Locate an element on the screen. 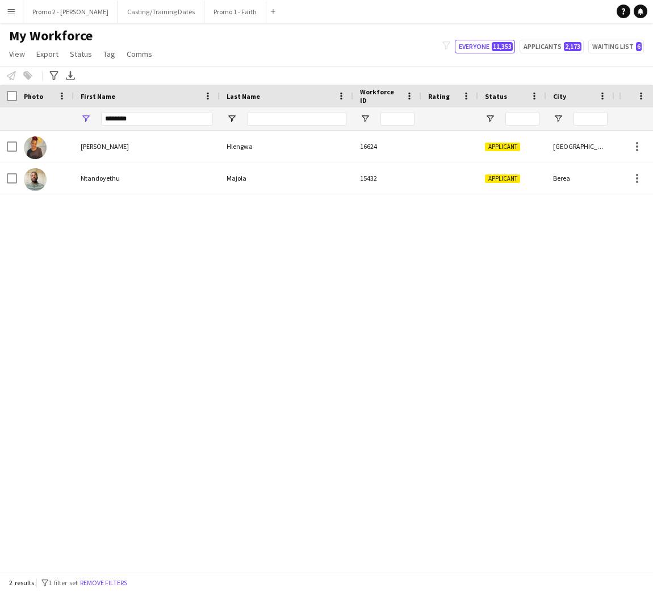 This screenshot has width=653, height=592. span: Tag is located at coordinates (109, 54).